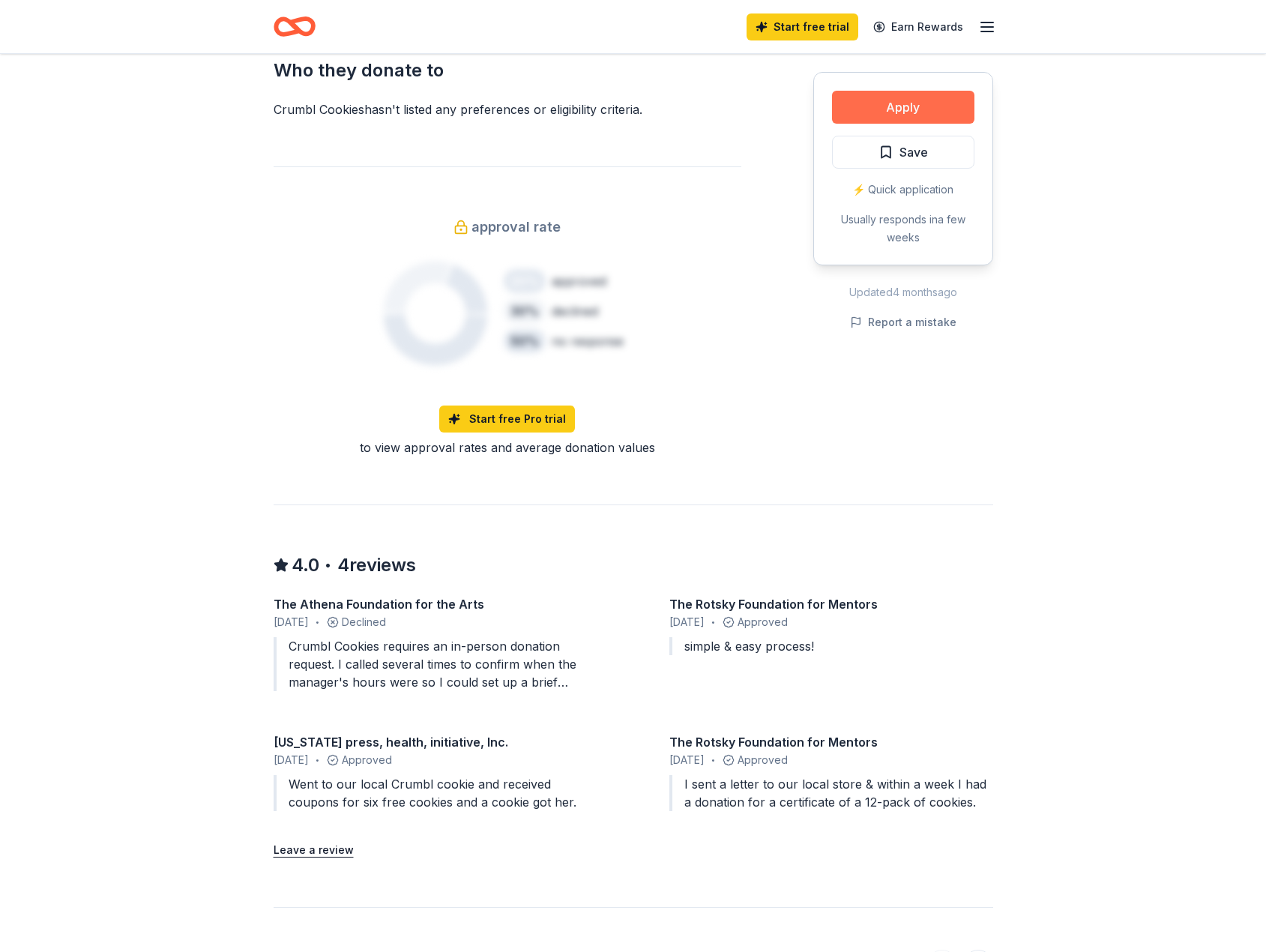 The width and height of the screenshot is (1266, 952). Describe the element at coordinates (802, 27) in the screenshot. I see `a: Start free trial` at that location.